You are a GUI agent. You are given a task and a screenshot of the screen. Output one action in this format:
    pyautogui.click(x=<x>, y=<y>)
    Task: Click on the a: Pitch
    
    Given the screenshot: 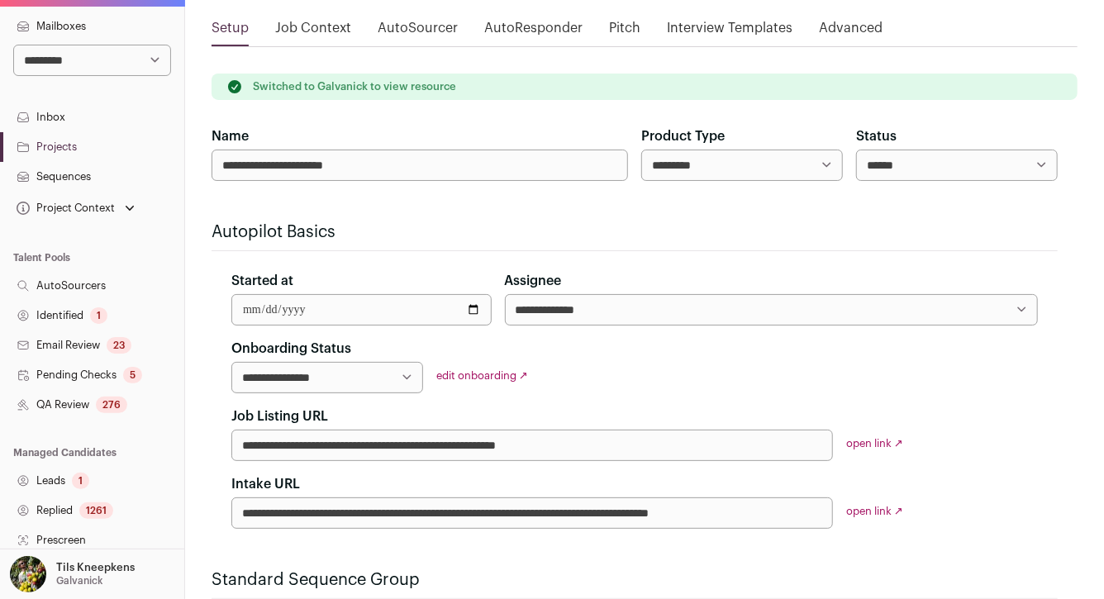 What is the action you would take?
    pyautogui.click(x=625, y=31)
    